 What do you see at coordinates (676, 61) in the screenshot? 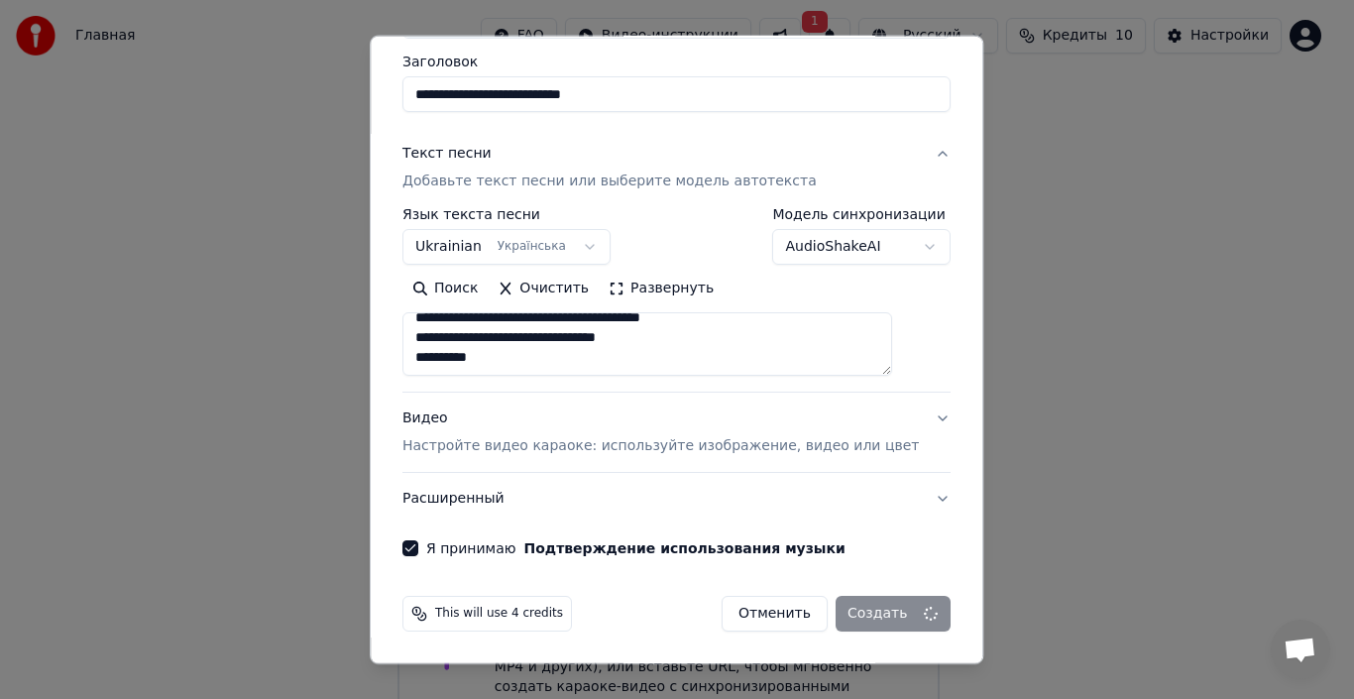
I see `label: Заголовок` at bounding box center [676, 61].